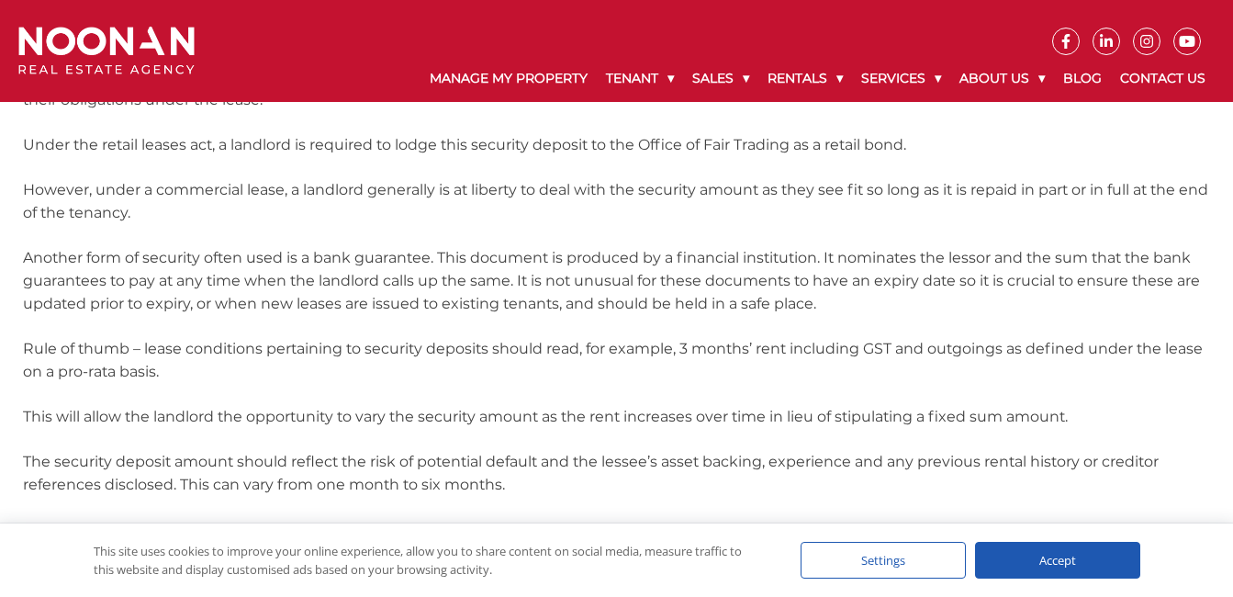 This screenshot has height=597, width=1233. Describe the element at coordinates (107, 51) in the screenshot. I see `img: Noonan Real Estate Agency` at that location.